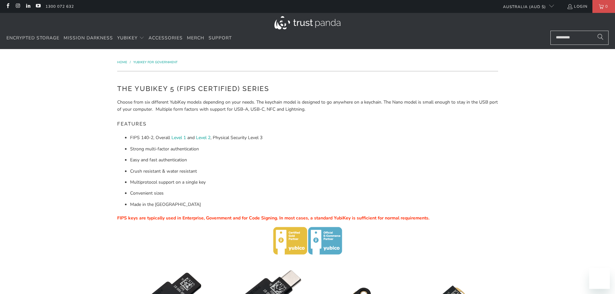 This screenshot has width=615, height=294. What do you see at coordinates (577, 6) in the screenshot?
I see `a: Login` at bounding box center [577, 6].